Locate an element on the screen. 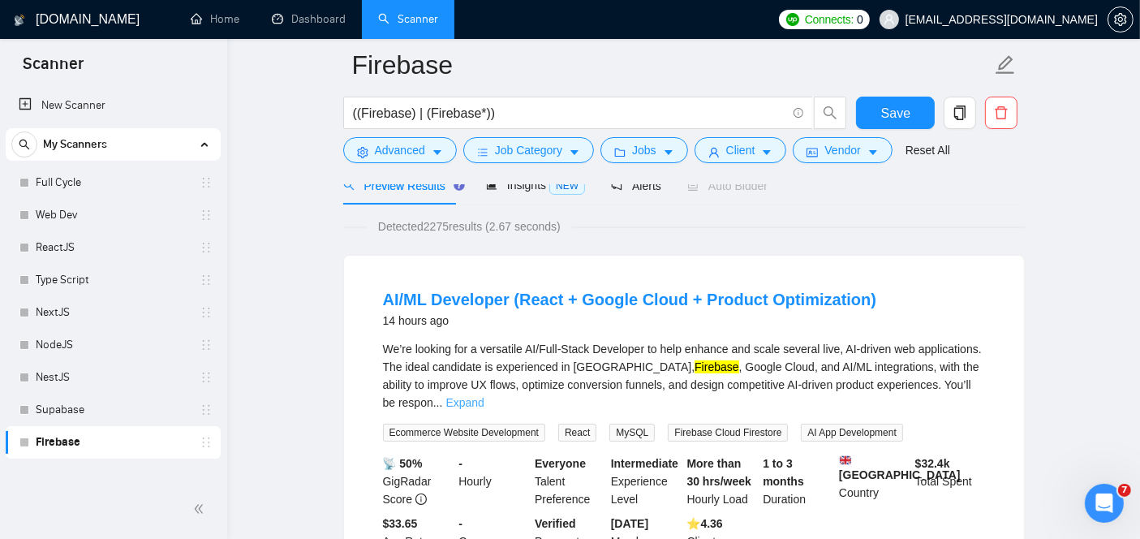  mark: Firebase is located at coordinates (717, 367).